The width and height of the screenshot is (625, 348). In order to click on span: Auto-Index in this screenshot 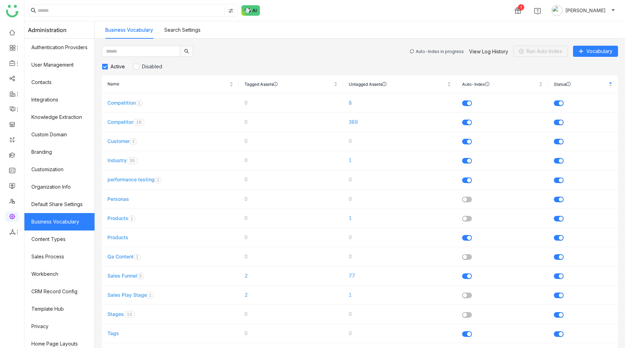, I will do `click(499, 84)`.